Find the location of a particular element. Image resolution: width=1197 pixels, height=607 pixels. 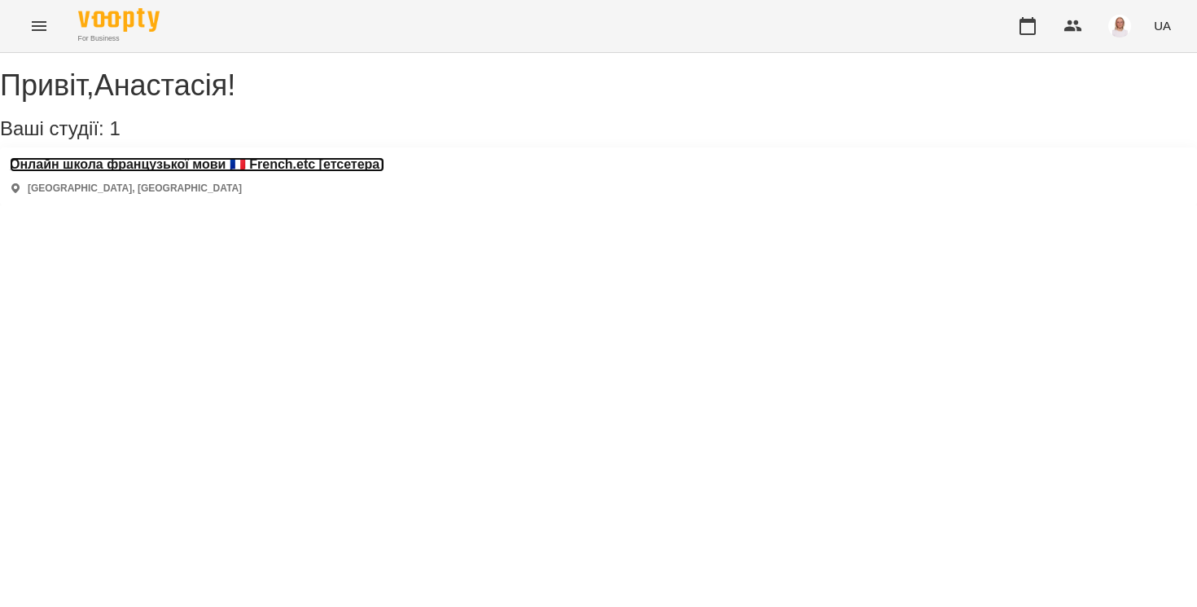

span: UA is located at coordinates (1162, 25).